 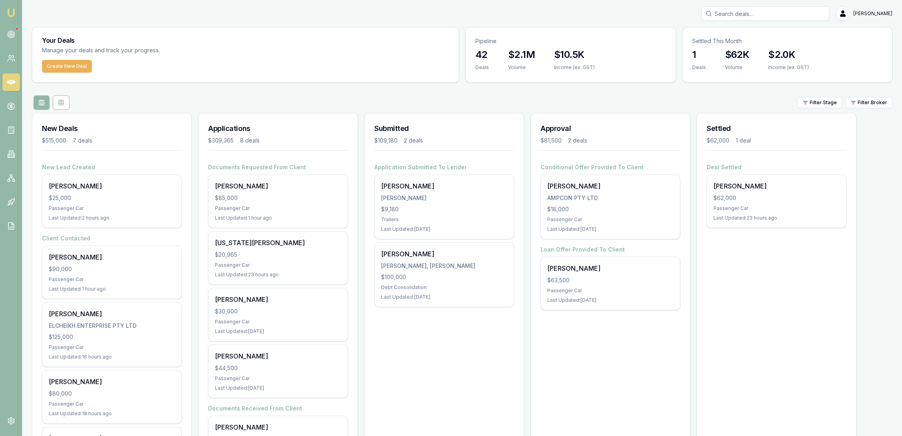 What do you see at coordinates (54, 141) in the screenshot?
I see `div: $515,000` at bounding box center [54, 141].